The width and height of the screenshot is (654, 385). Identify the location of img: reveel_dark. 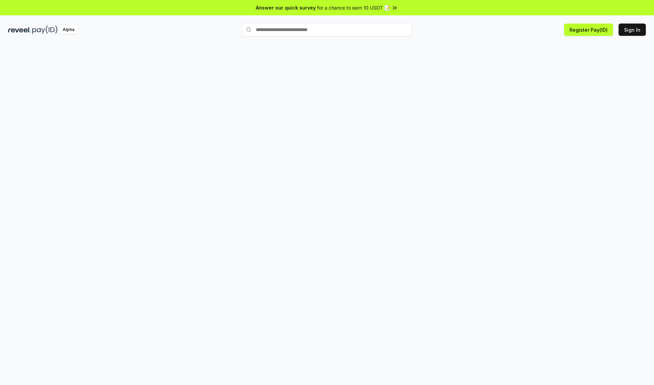
(19, 30).